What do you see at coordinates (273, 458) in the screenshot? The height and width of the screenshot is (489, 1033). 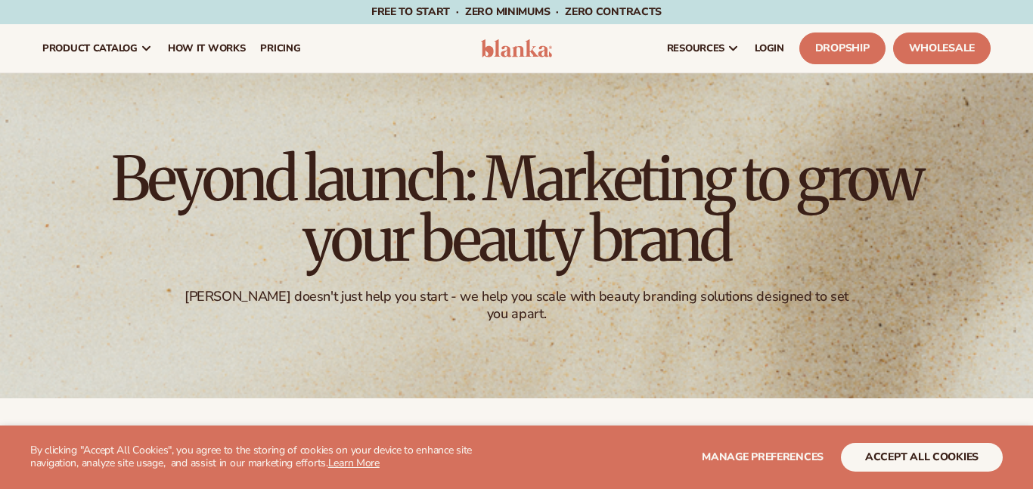 I see `p: By clicking "Accept All Cookies", you agree to the storing of cookies on your device to enhance s...` at bounding box center [273, 458].